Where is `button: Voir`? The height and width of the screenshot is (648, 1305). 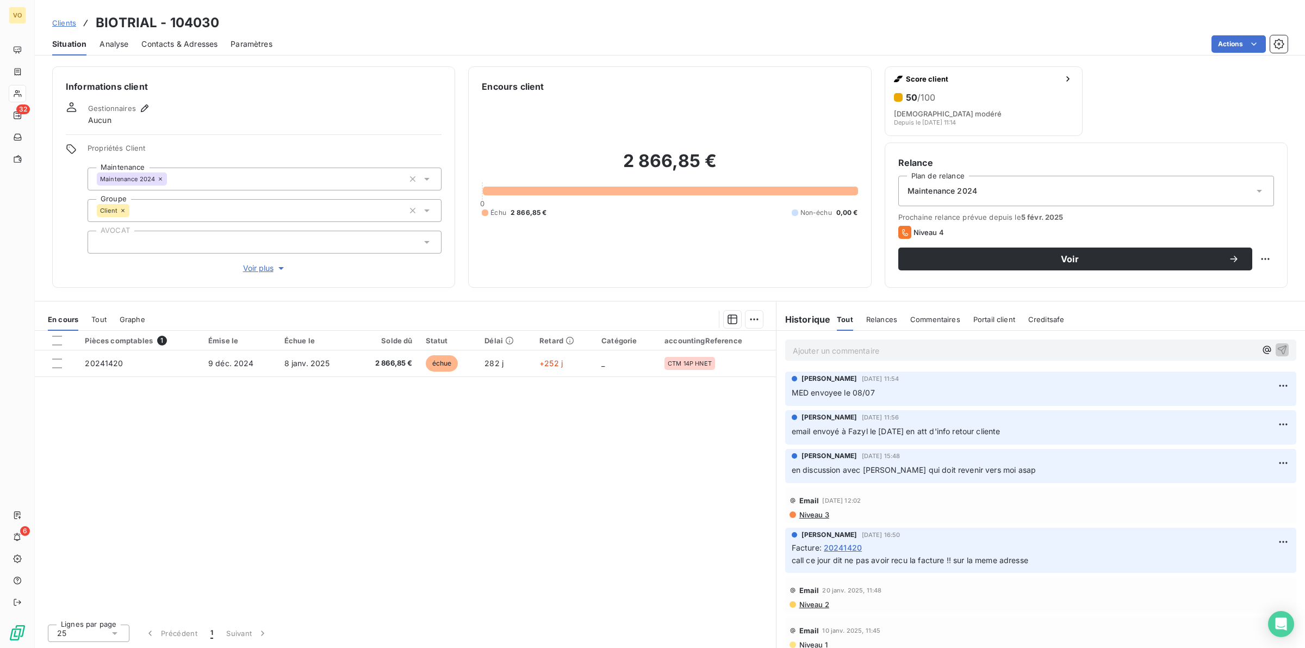 button: Voir is located at coordinates (1075, 259).